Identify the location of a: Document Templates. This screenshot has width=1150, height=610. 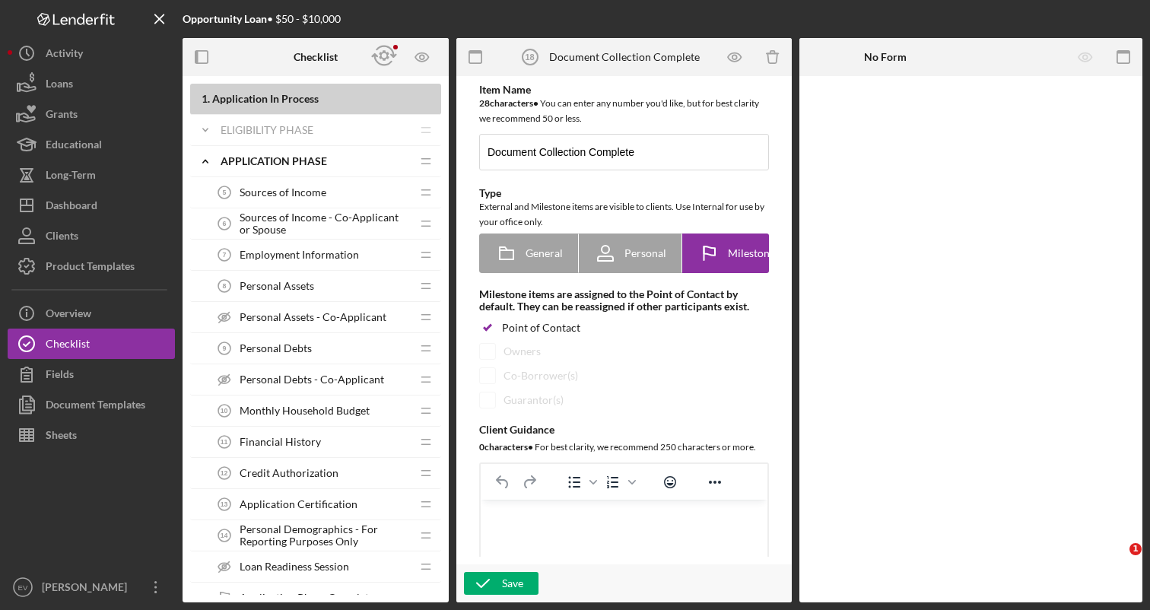
(91, 405).